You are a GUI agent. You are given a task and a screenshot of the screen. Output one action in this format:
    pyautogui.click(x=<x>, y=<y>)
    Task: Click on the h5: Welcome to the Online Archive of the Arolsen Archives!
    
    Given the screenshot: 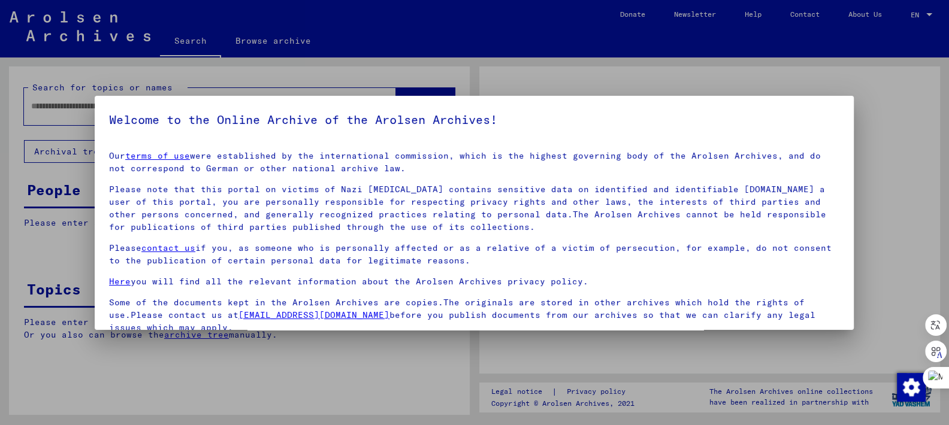 What is the action you would take?
    pyautogui.click(x=474, y=120)
    